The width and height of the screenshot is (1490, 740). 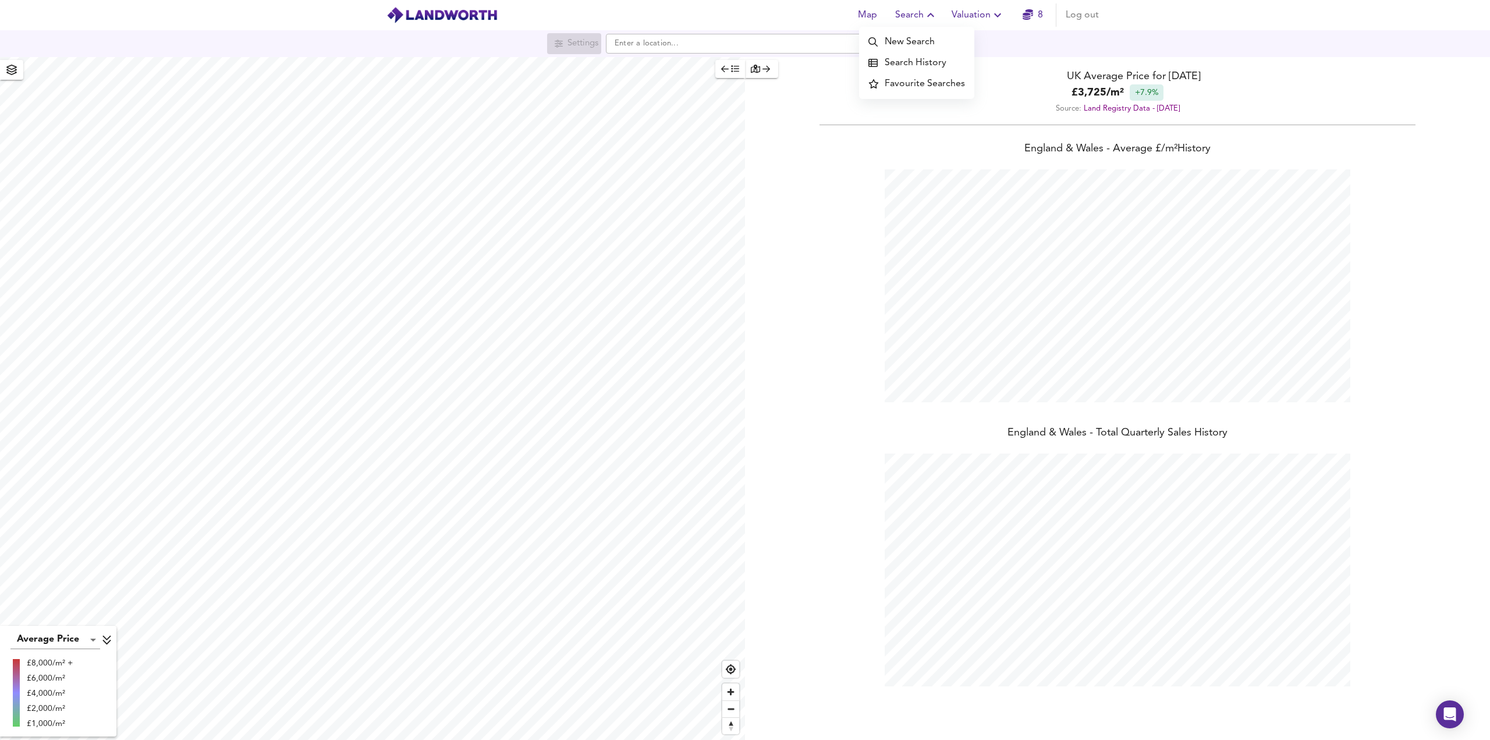 I want to click on input: Enter a location..., so click(x=746, y=44).